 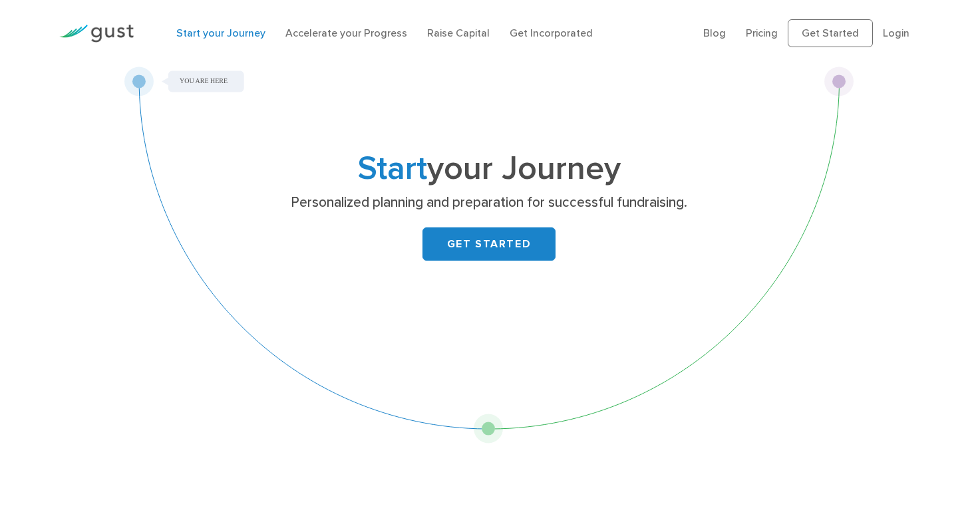 What do you see at coordinates (551, 33) in the screenshot?
I see `a: Get Incorporated` at bounding box center [551, 33].